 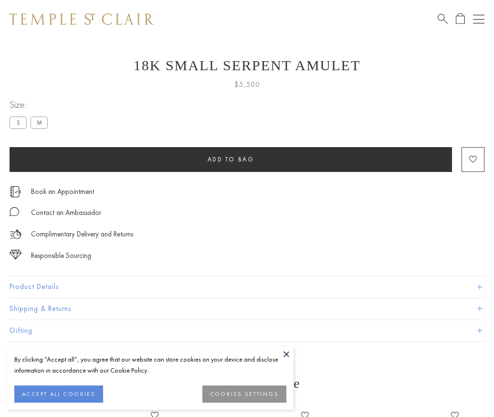 I want to click on button: COOKIES SETTINGS, so click(x=245, y=394).